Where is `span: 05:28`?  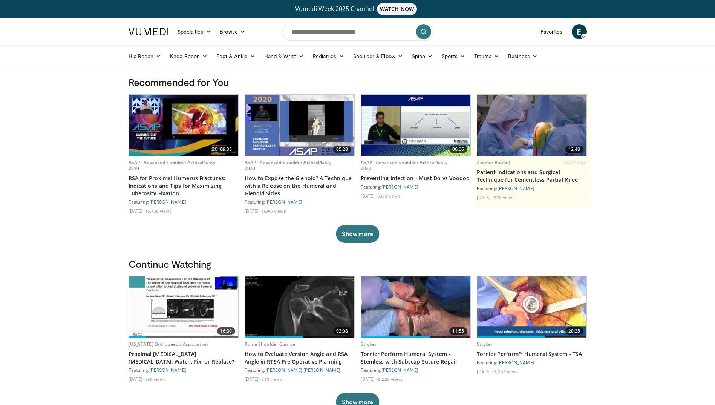 span: 05:28 is located at coordinates (342, 149).